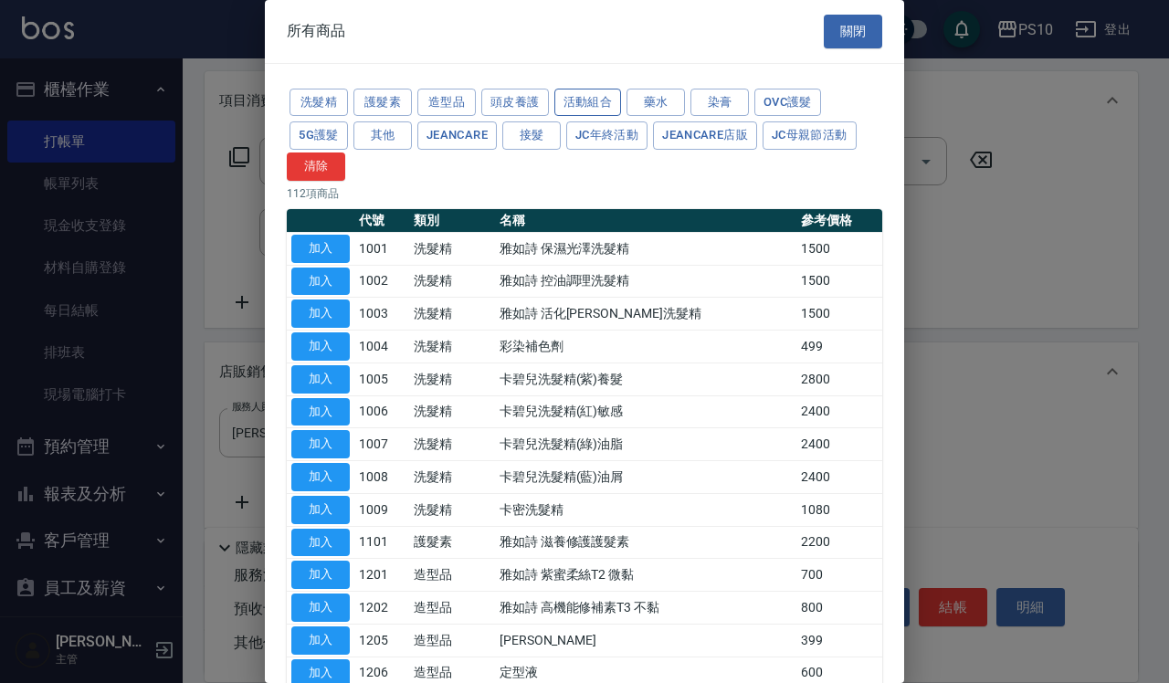  I want to click on td: 1002, so click(382, 281).